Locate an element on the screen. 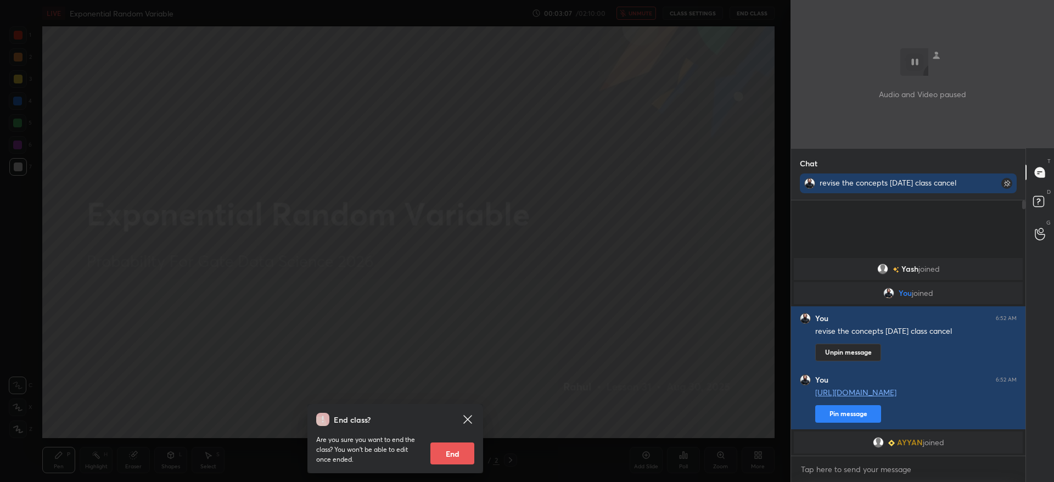 The height and width of the screenshot is (482, 1054). p: Chat is located at coordinates (809, 163).